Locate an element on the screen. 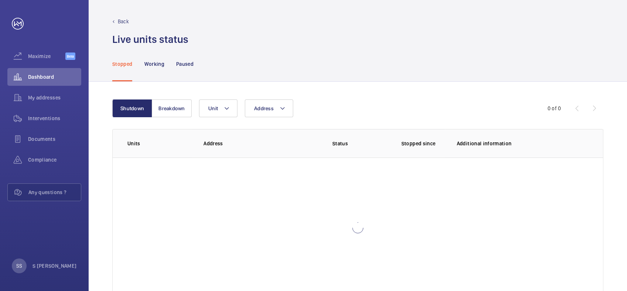  p: Units is located at coordinates (159, 143).